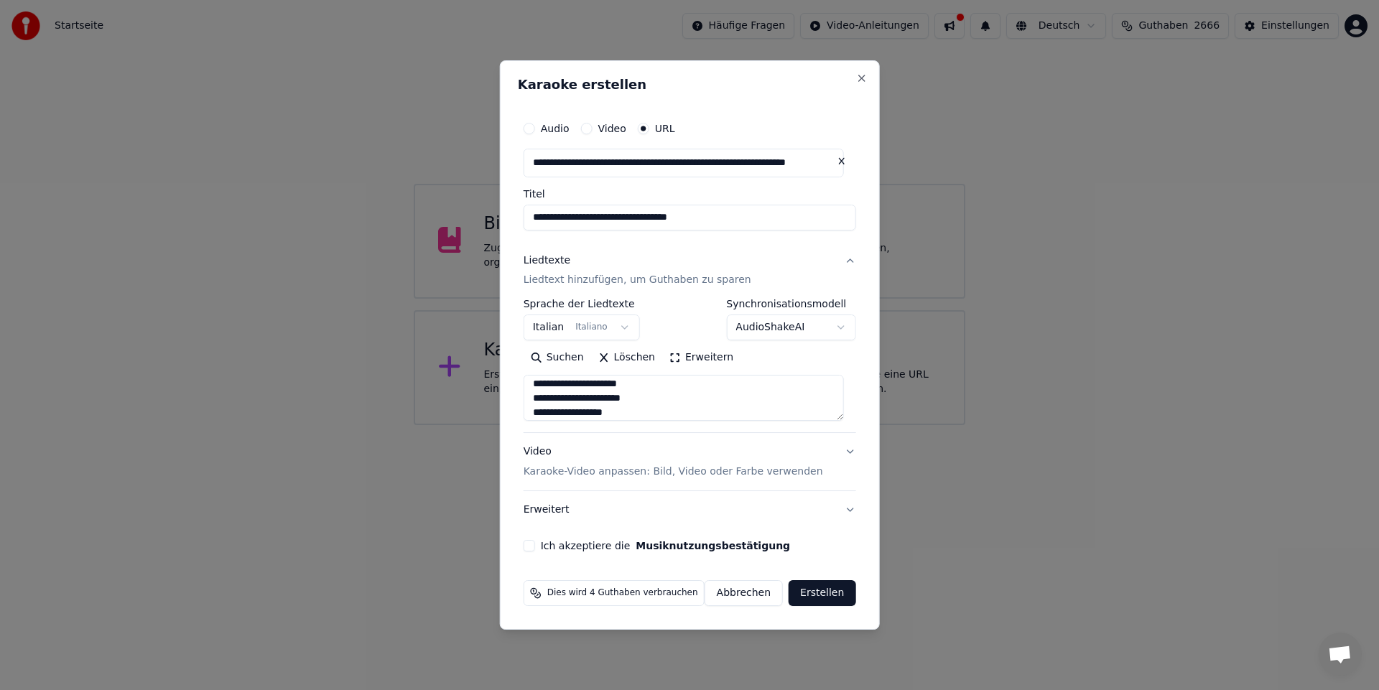 The width and height of the screenshot is (1379, 690). What do you see at coordinates (690, 510) in the screenshot?
I see `button: Erweitert` at bounding box center [690, 510].